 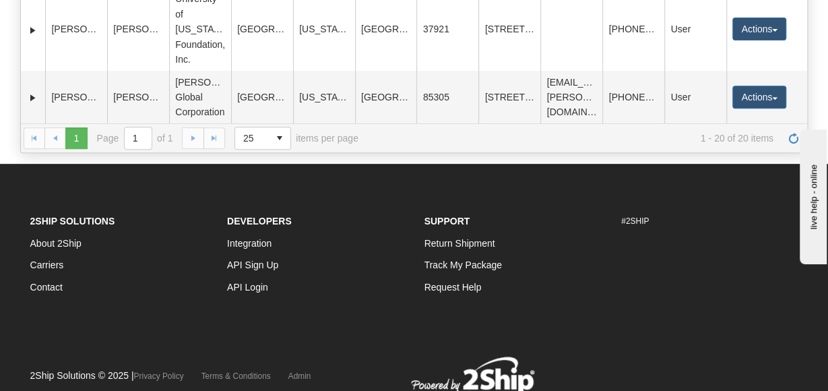 What do you see at coordinates (793, 138) in the screenshot?
I see `a: Refresh` at bounding box center [793, 138].